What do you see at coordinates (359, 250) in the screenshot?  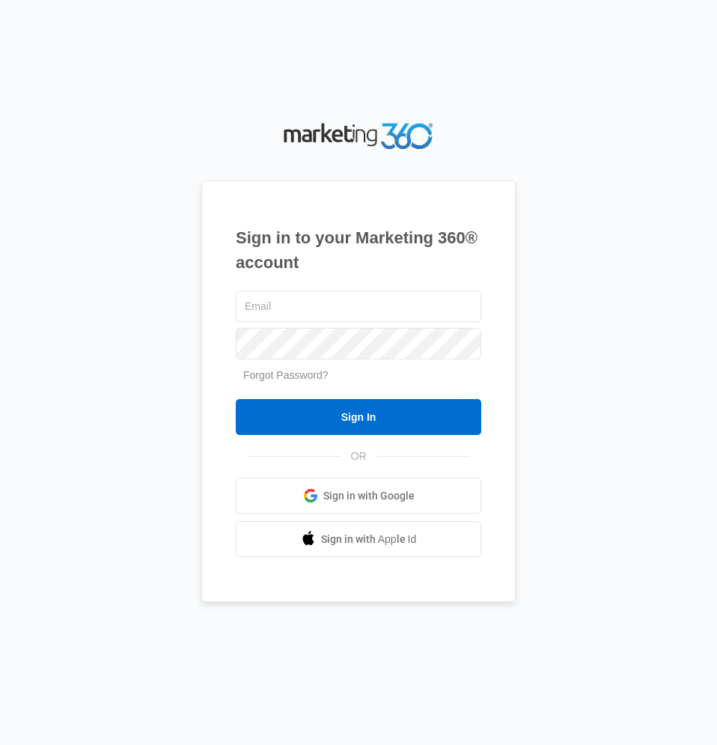 I see `h1: Sign in to your Marketing 360® account` at bounding box center [359, 250].